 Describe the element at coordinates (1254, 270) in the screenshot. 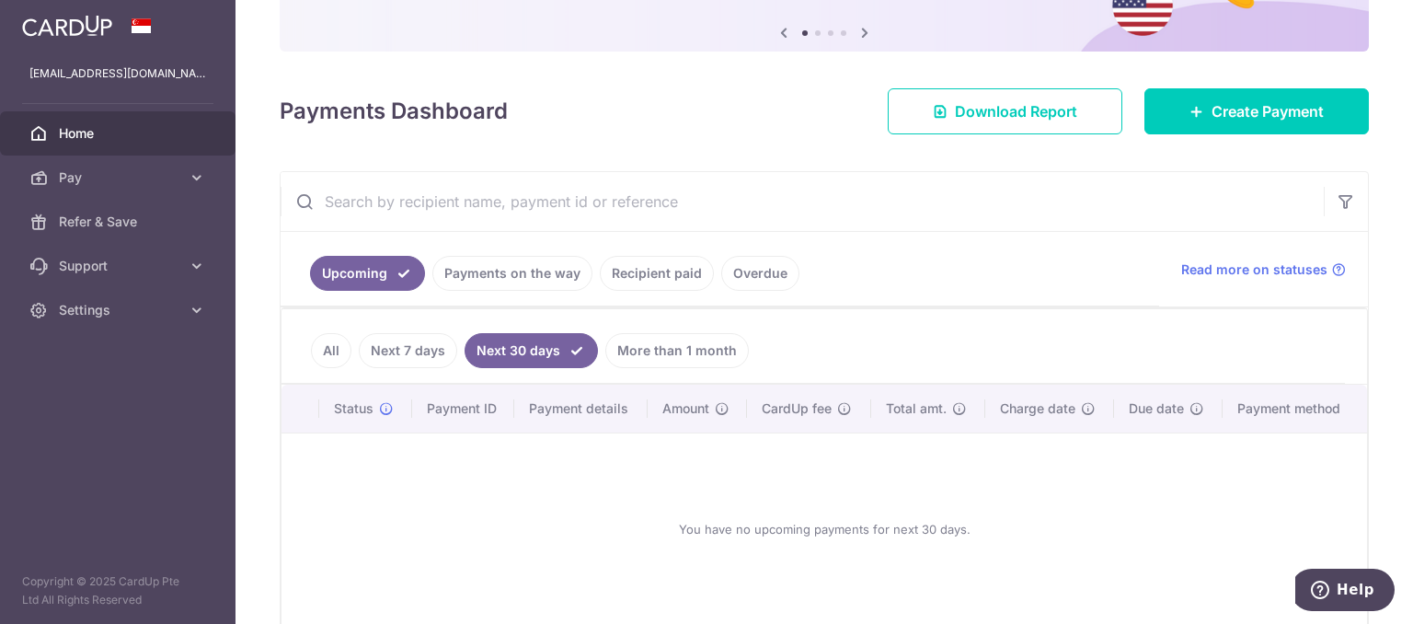

I see `span: Read more on statuses` at that location.